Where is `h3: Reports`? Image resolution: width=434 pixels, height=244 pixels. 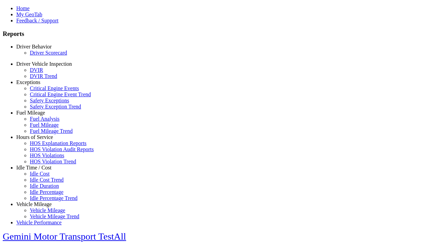
h3: Reports is located at coordinates (217, 34).